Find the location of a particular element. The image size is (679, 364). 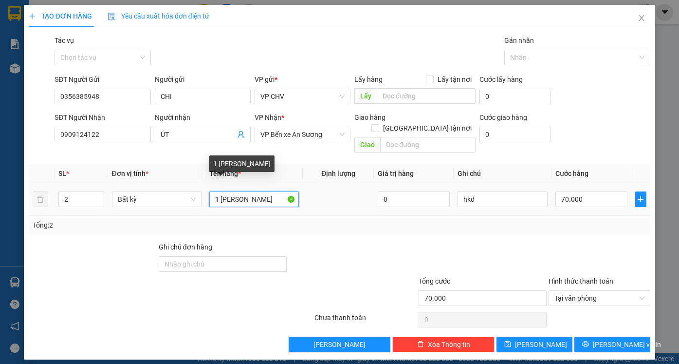

span: Bất kỳ is located at coordinates (157, 199).